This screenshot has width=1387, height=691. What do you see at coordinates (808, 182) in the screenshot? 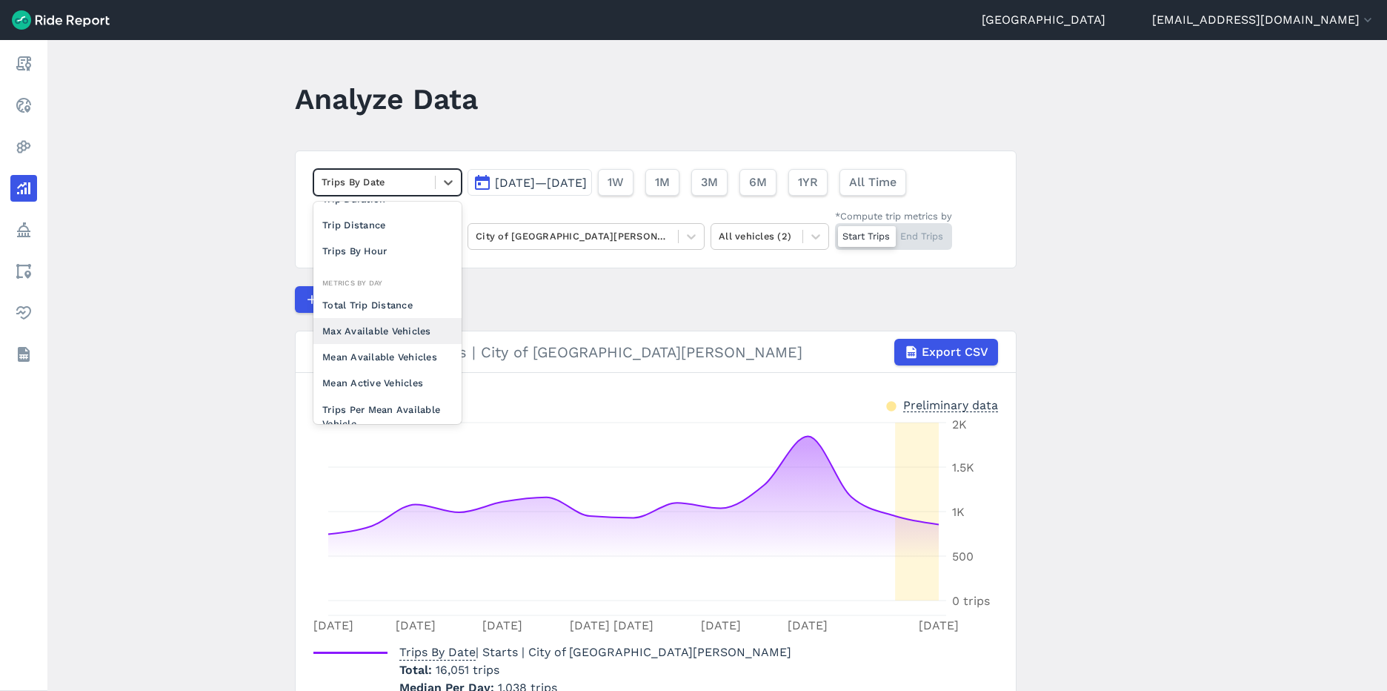
I see `span: 1YR` at bounding box center [808, 182].